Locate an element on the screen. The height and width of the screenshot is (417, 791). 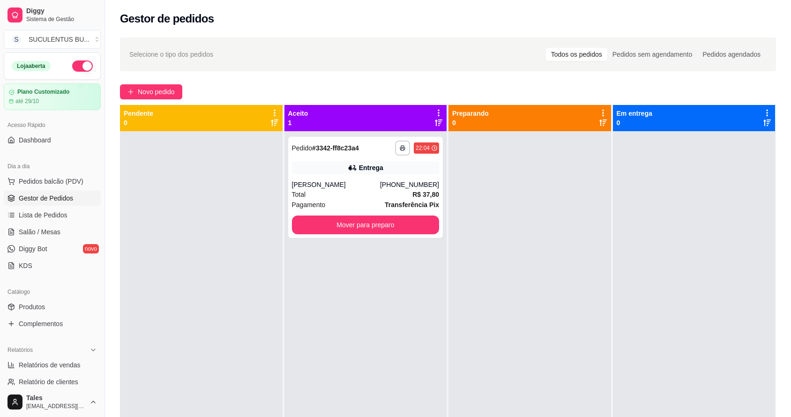
p: Aceito is located at coordinates (298, 113).